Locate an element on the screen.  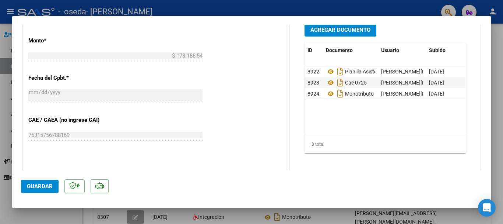
span: Planilla Asistencia is located at coordinates (356, 72).